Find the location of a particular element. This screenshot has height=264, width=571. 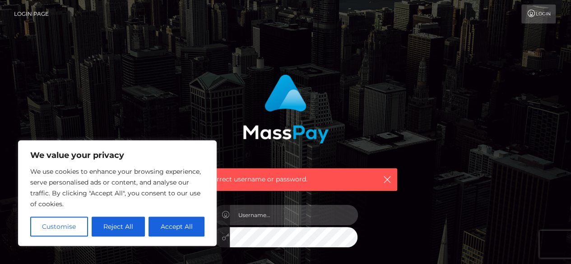

span: Incorrect username or password. is located at coordinates (285, 179).